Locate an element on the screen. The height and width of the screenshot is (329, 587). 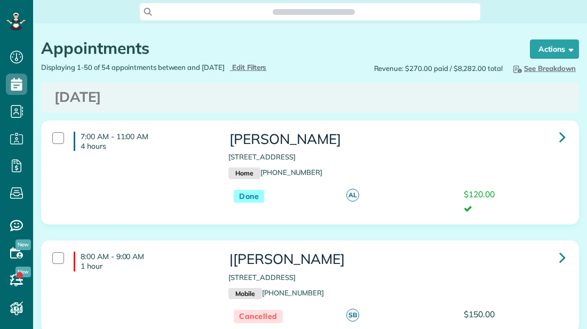
span: Cancelled is located at coordinates (258, 317).